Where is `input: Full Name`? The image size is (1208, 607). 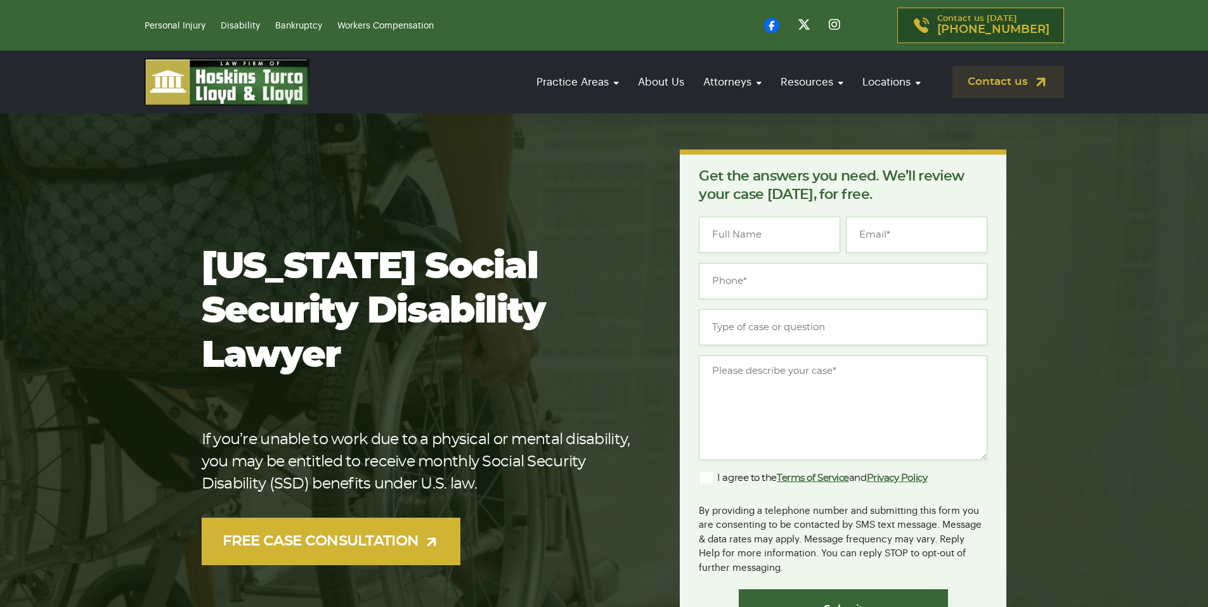 input: Full Name is located at coordinates (769, 235).